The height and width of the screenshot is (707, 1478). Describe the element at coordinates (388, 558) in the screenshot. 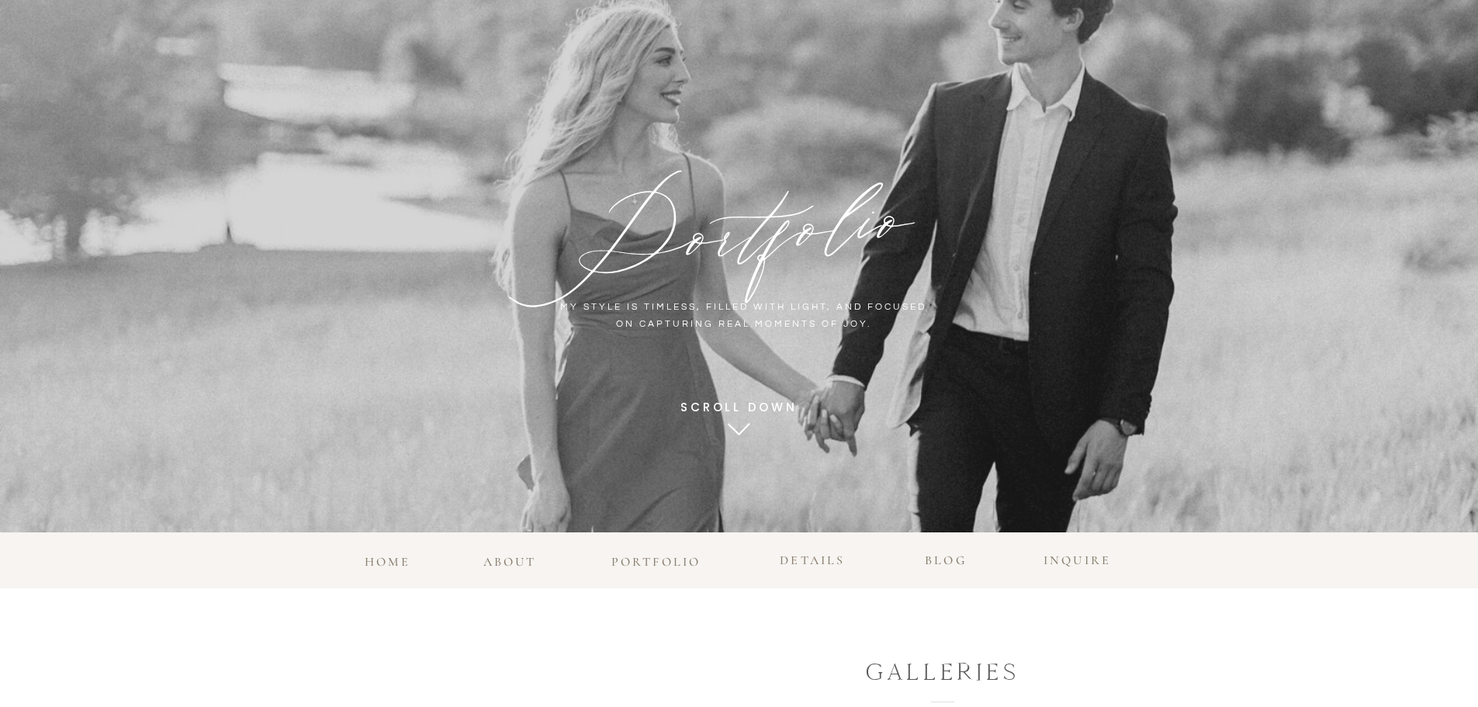

I see `a: home` at that location.